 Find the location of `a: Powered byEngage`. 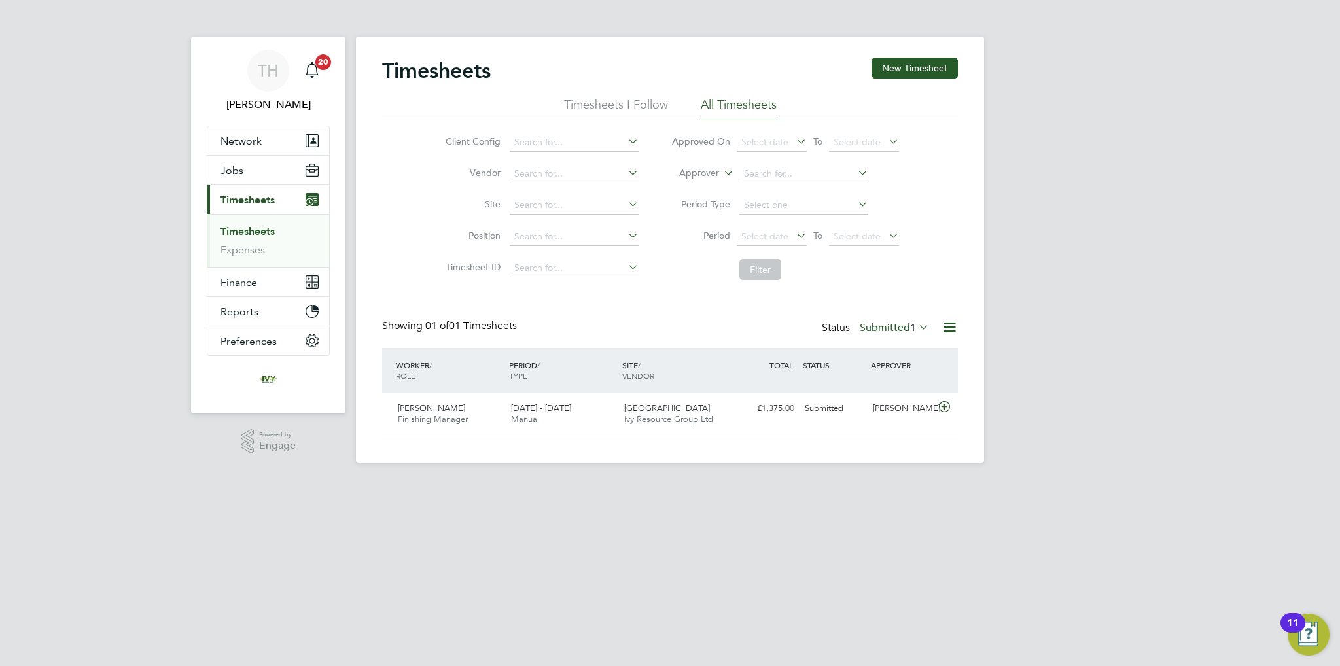

a: Powered byEngage is located at coordinates (268, 442).